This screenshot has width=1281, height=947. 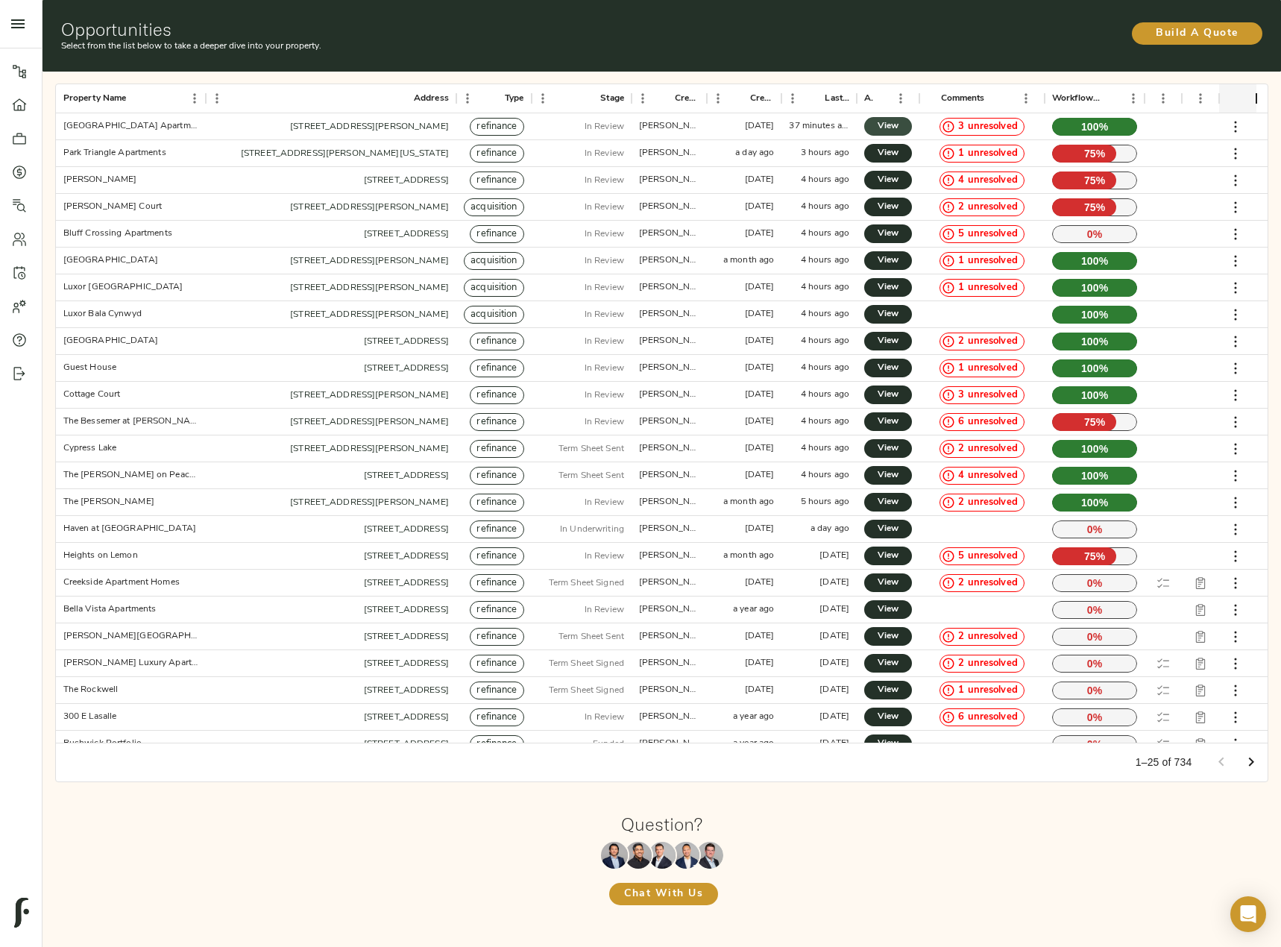 I want to click on div: Type, so click(x=493, y=98).